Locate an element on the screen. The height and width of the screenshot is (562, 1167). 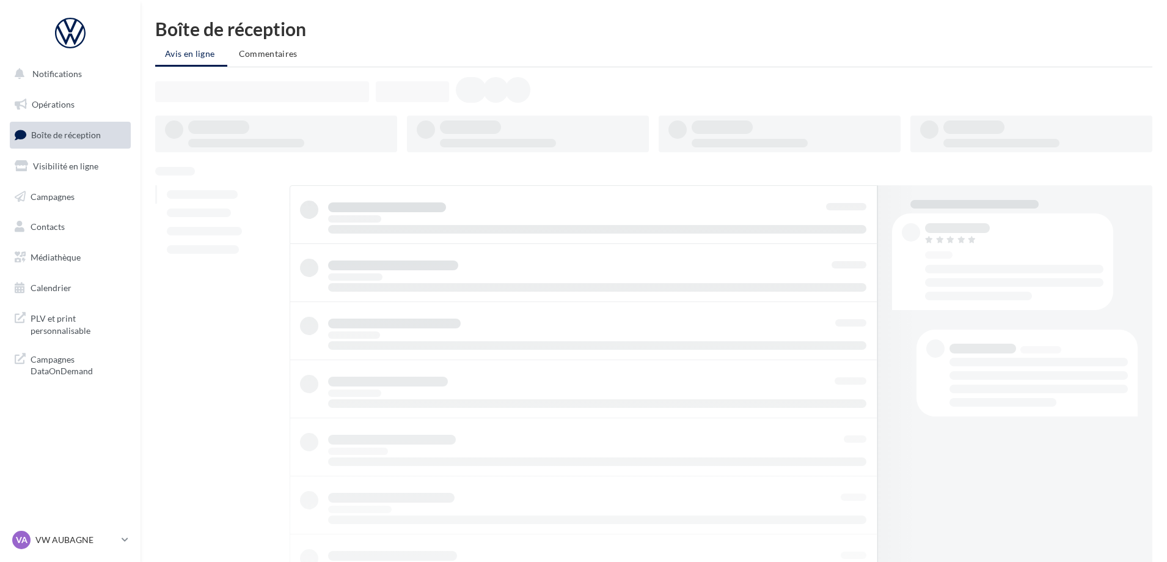
p: VW AUBAGNE is located at coordinates (76, 540).